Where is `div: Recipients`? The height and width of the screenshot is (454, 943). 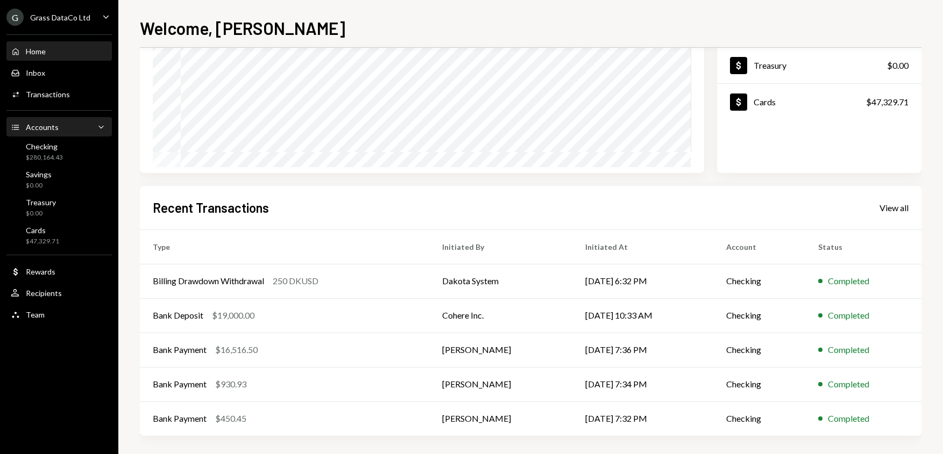 div: Recipients is located at coordinates (44, 293).